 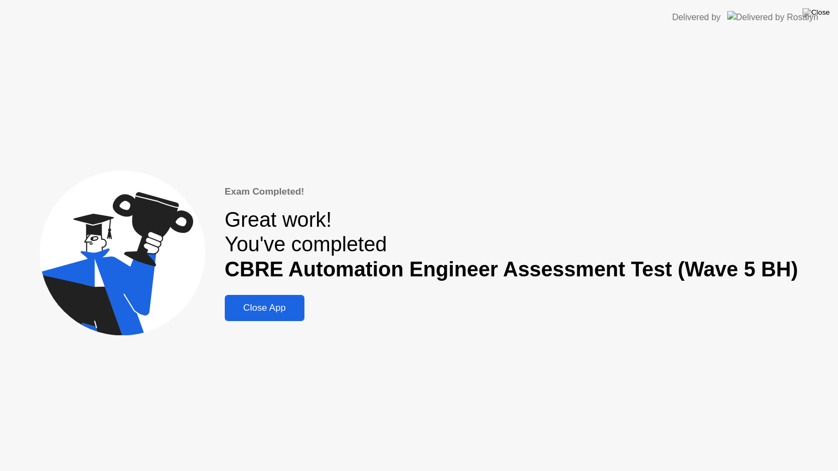 I want to click on div: Close App, so click(x=265, y=308).